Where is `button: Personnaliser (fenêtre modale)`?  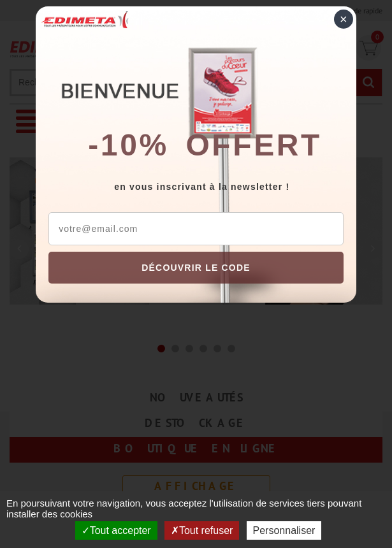
button: Personnaliser (fenêtre modale) is located at coordinates (284, 530).